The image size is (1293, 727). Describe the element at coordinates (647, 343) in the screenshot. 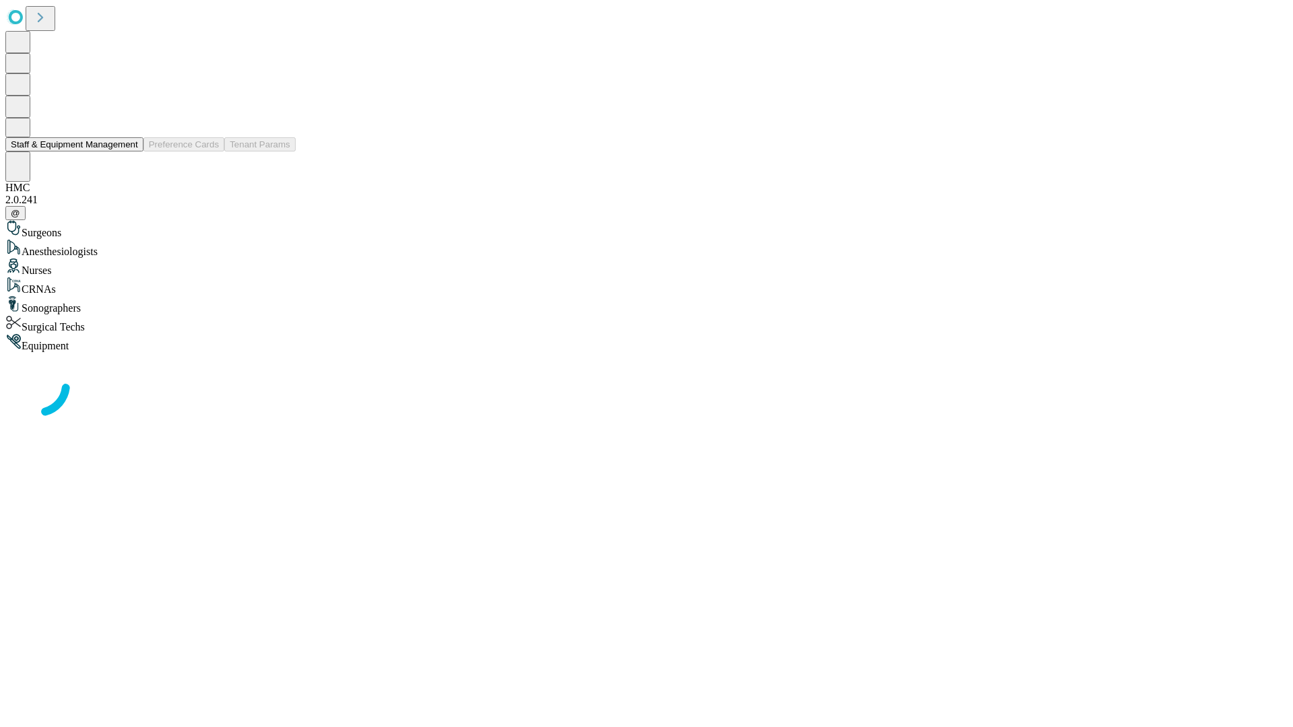

I see `div: Equipment` at that location.